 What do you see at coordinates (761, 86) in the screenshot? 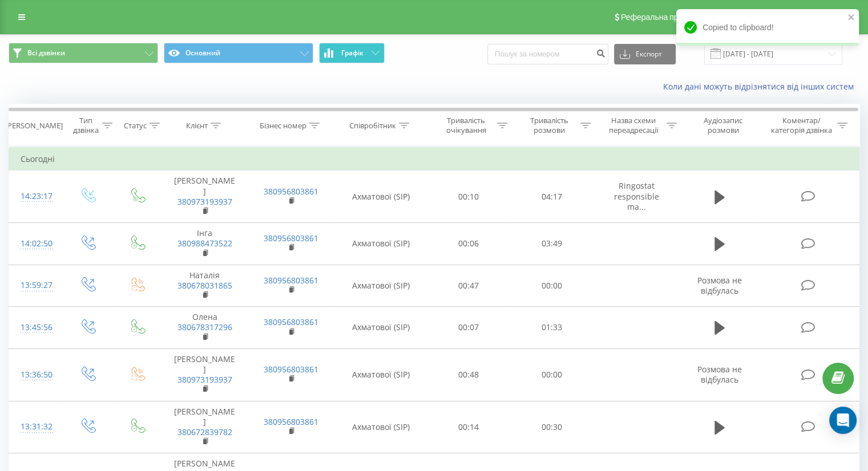
I see `a: Коли дані можуть відрізнятися вiд інших систем` at bounding box center [761, 86].